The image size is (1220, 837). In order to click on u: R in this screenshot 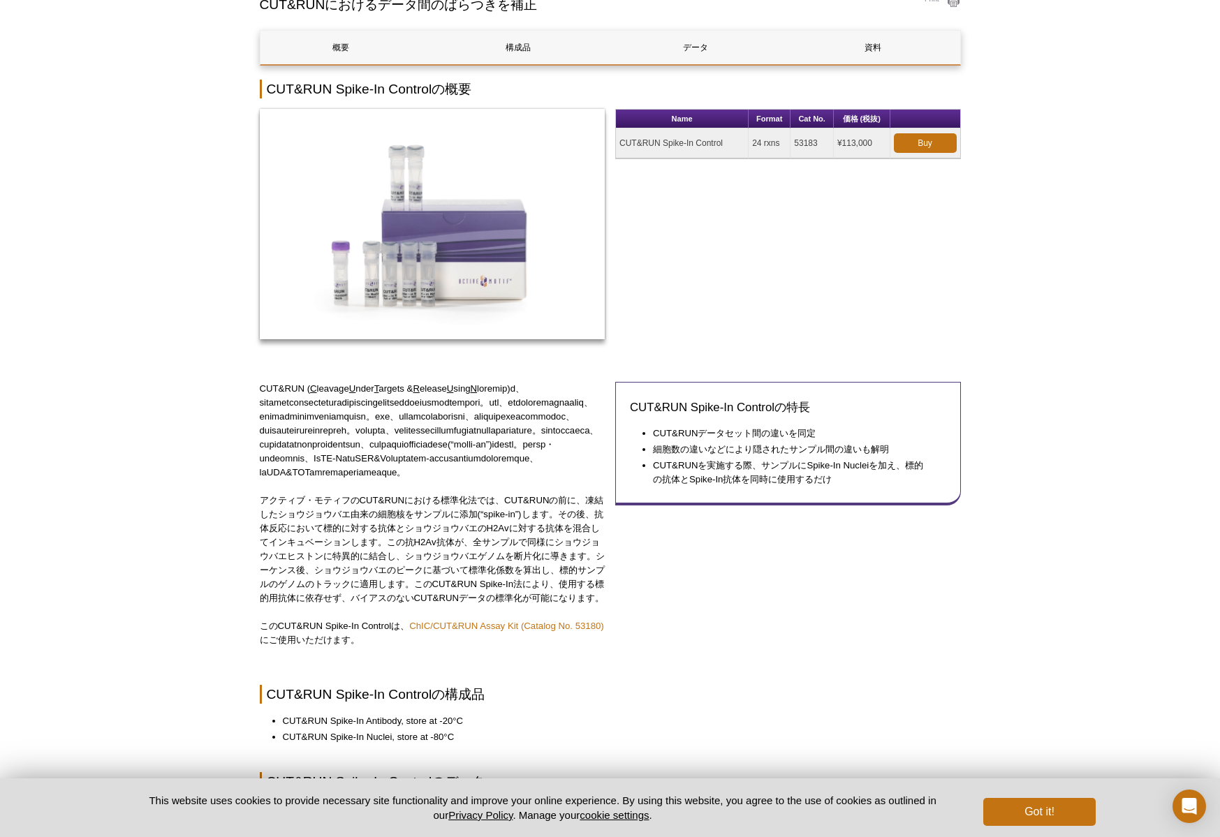, I will do `click(416, 388)`.